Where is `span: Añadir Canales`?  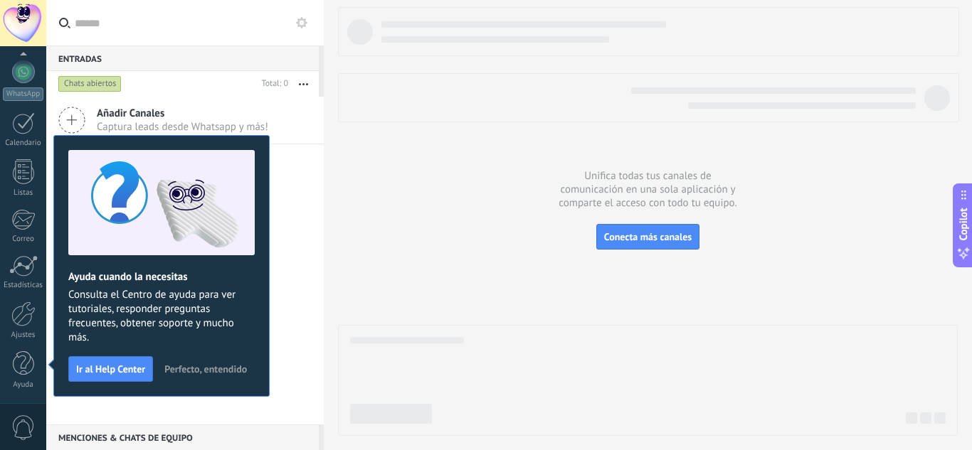
span: Añadir Canales is located at coordinates (182, 113).